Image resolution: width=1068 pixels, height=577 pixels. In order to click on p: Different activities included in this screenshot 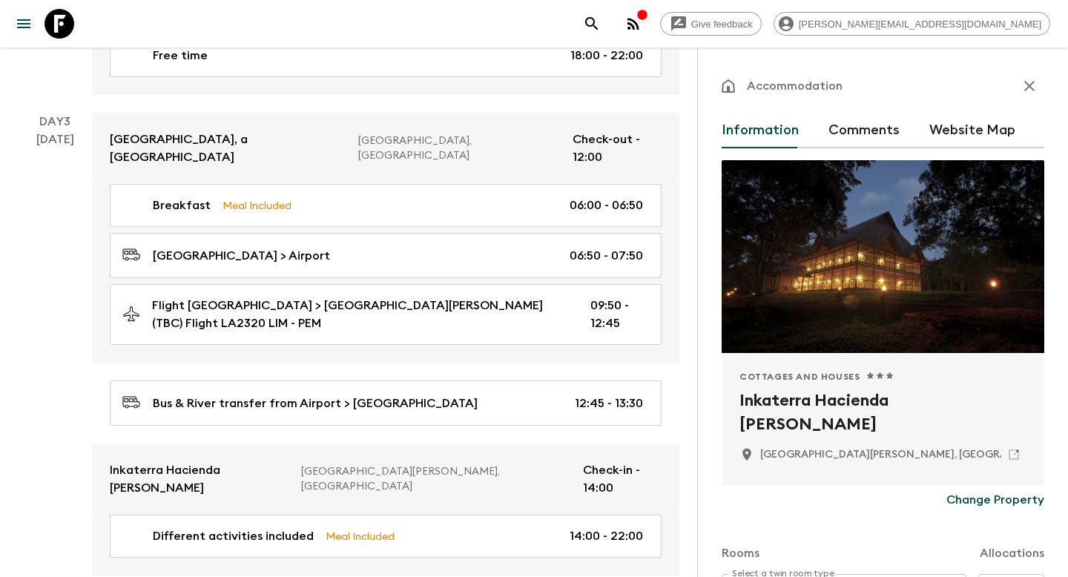, I will do `click(233, 536)`.